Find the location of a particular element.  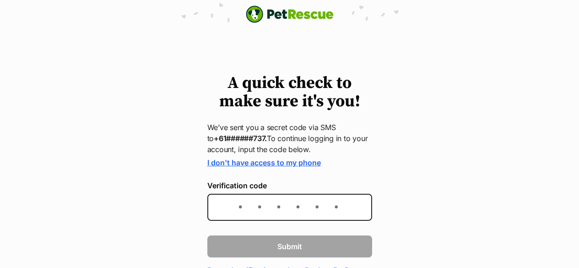

strong: +61######737. is located at coordinates (240, 138).